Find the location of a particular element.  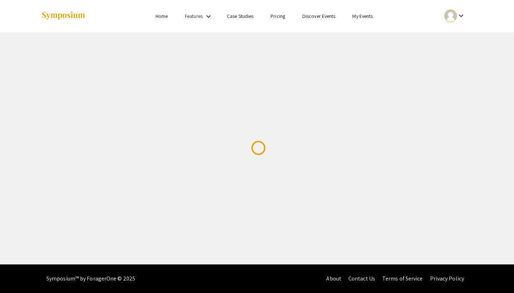

a: About is located at coordinates (334, 278).